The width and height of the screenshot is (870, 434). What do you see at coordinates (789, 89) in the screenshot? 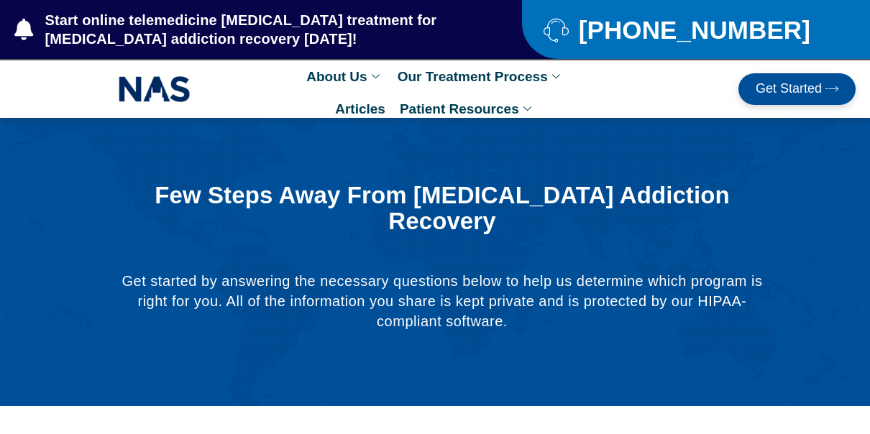
I see `span: Get Started` at bounding box center [789, 89].